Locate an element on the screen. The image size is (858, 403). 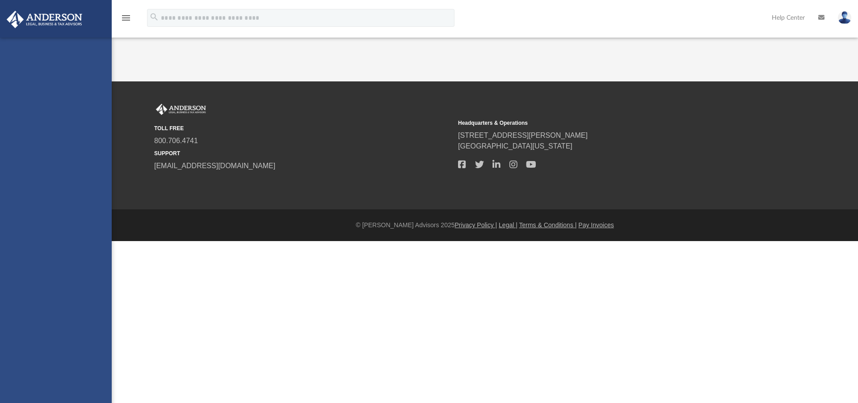
a: Terms & Conditions | is located at coordinates (548, 225).